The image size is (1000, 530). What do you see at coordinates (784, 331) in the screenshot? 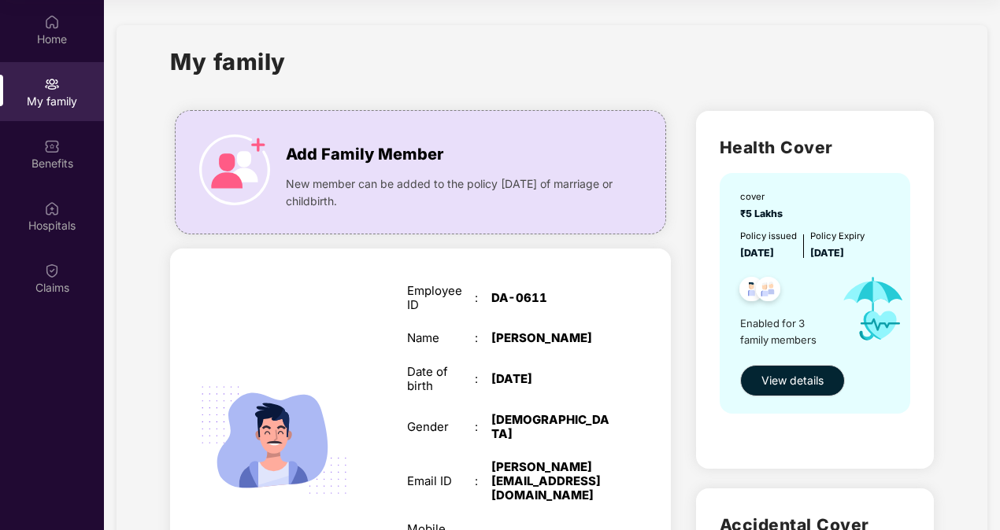
I see `span: Enabled for 3 family members` at bounding box center [784, 331].